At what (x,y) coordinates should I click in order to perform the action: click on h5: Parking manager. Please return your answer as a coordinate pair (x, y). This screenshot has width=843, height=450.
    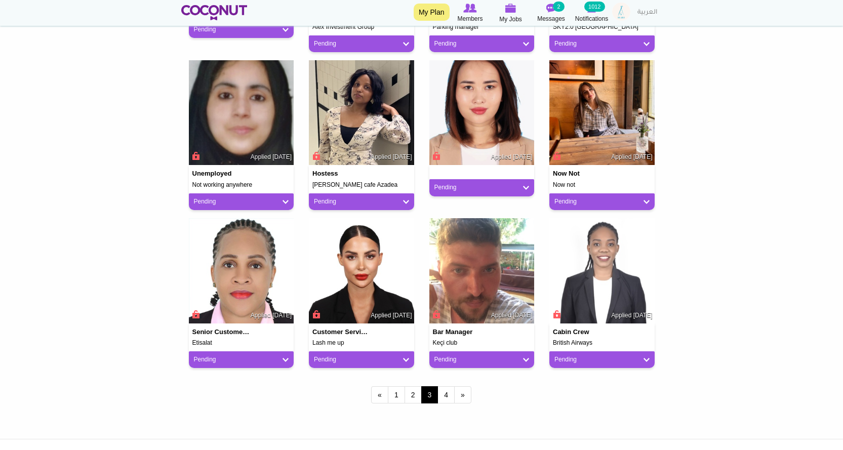
    Looking at the image, I should click on (482, 27).